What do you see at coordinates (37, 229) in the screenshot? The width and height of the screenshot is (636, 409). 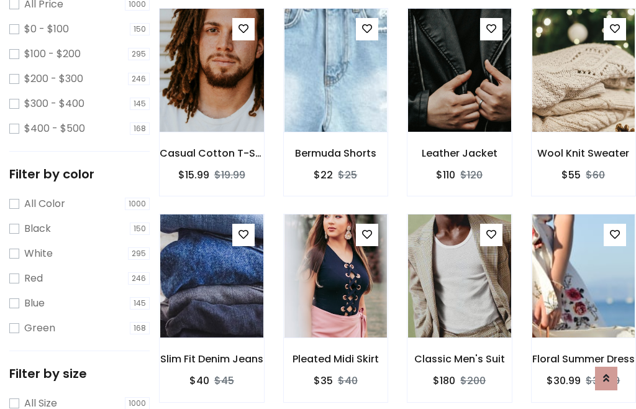 I see `label: Black` at bounding box center [37, 229].